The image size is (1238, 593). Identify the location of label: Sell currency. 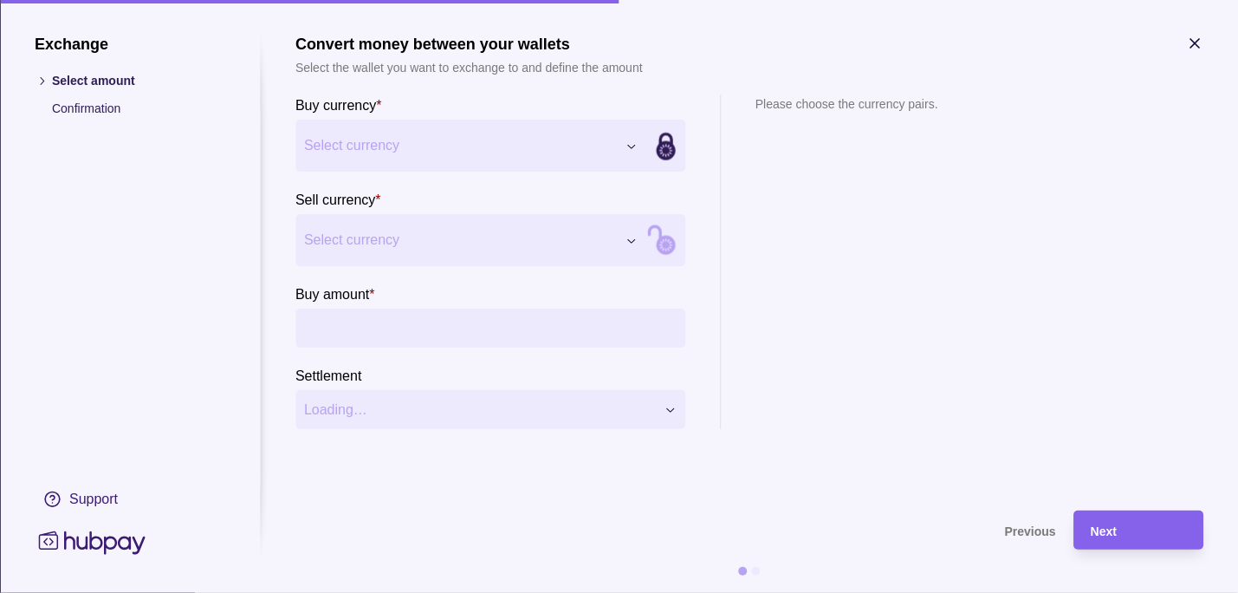
(338, 199).